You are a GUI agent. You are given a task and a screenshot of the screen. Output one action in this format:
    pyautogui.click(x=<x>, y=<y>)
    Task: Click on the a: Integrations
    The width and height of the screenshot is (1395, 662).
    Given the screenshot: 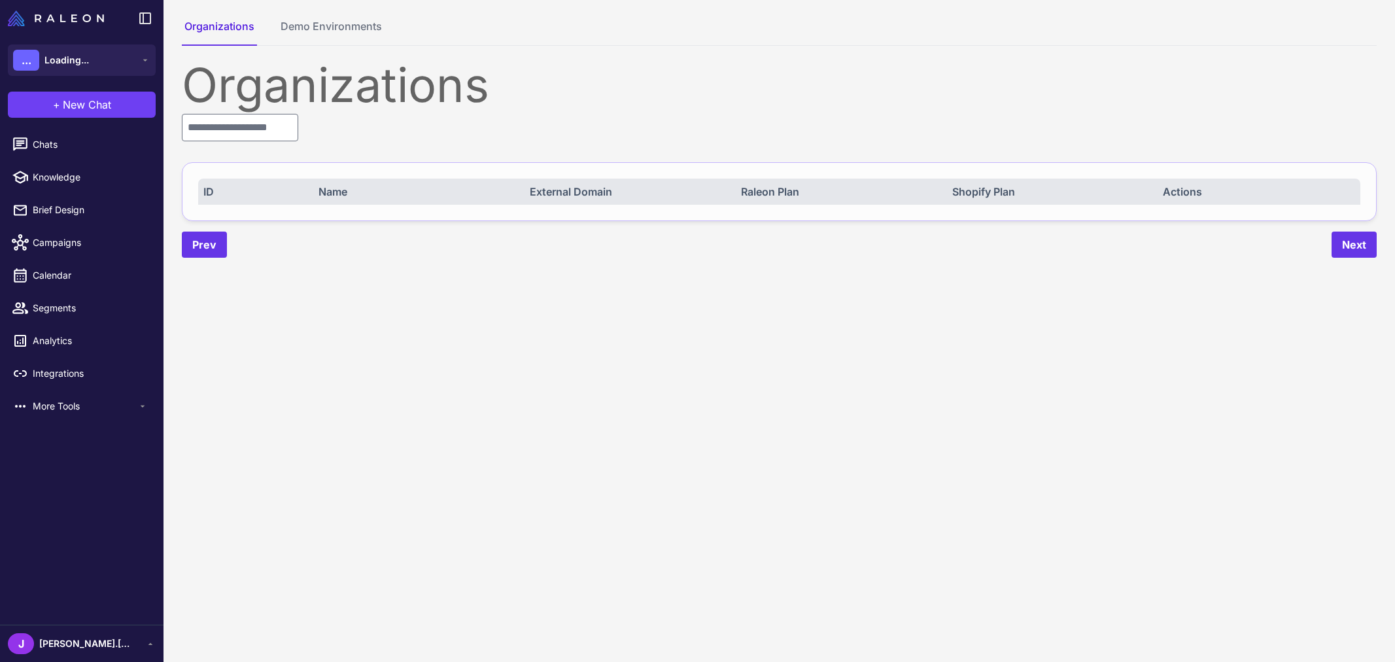 What is the action you would take?
    pyautogui.click(x=82, y=373)
    